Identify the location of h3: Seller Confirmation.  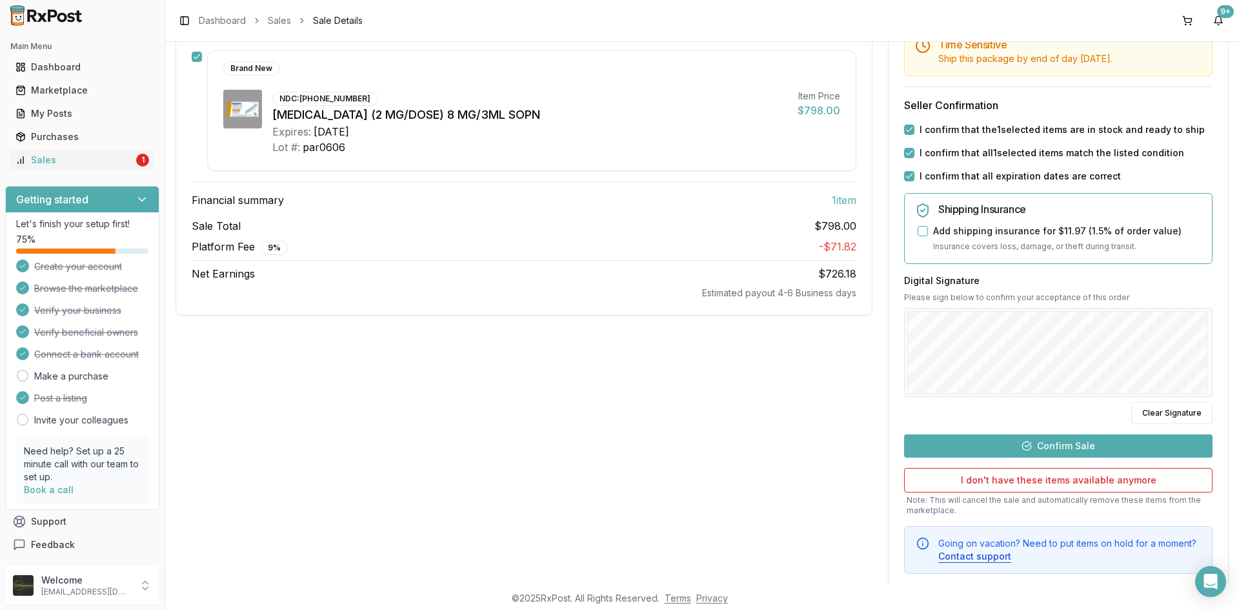
(1058, 105).